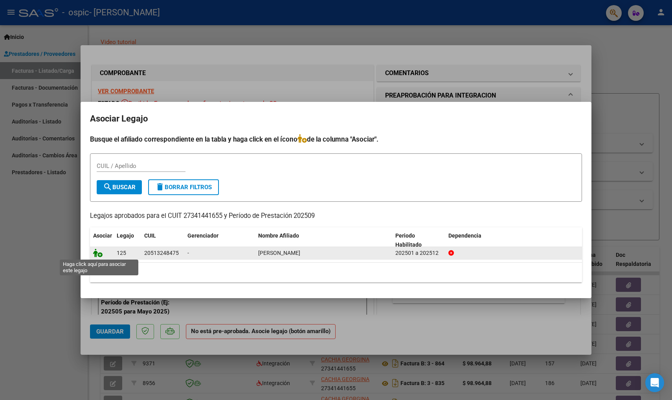  What do you see at coordinates (162, 253) in the screenshot?
I see `div: 20513248475` at bounding box center [162, 253].